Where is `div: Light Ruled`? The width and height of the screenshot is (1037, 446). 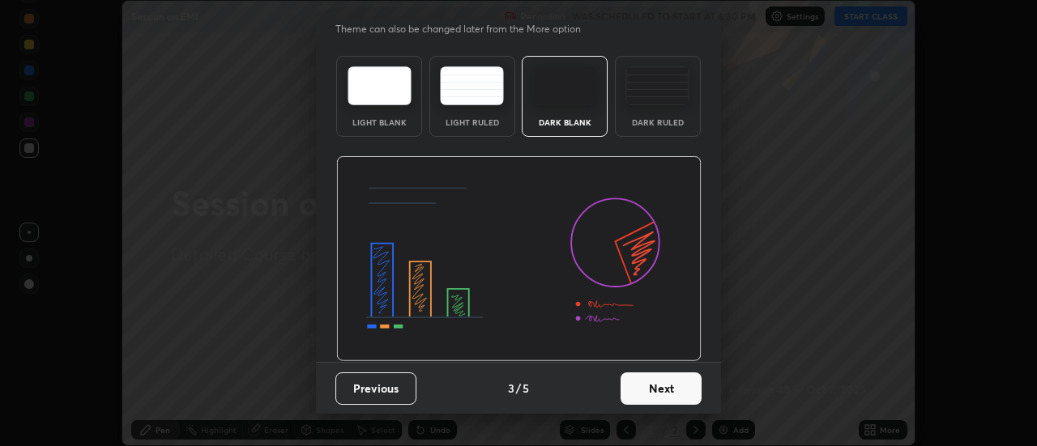 div: Light Ruled is located at coordinates (472, 122).